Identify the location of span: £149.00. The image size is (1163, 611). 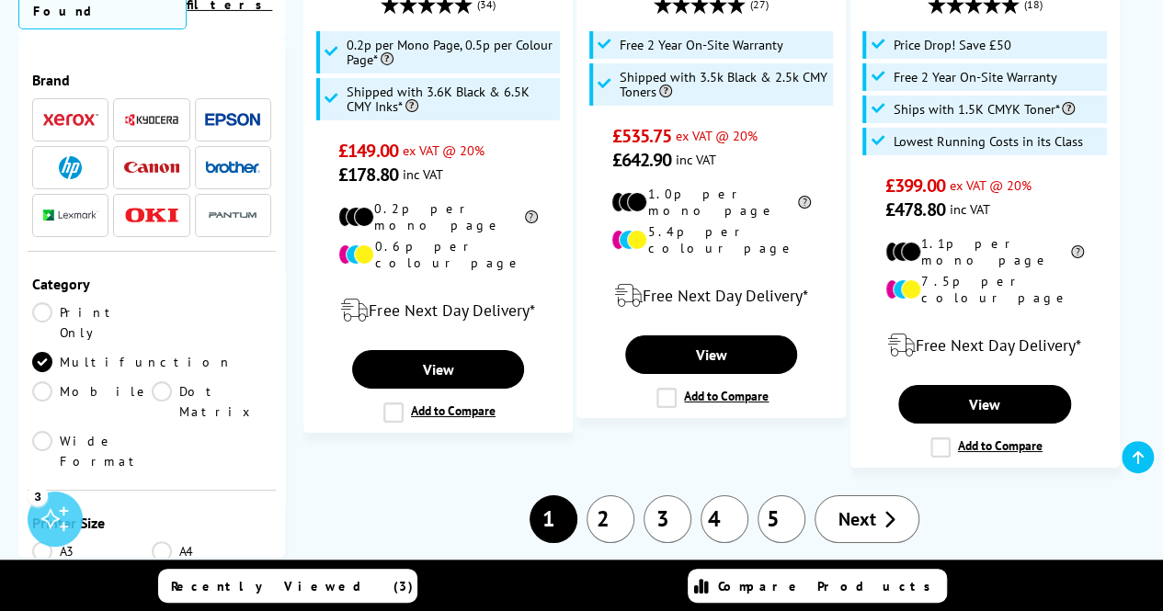
(368, 151).